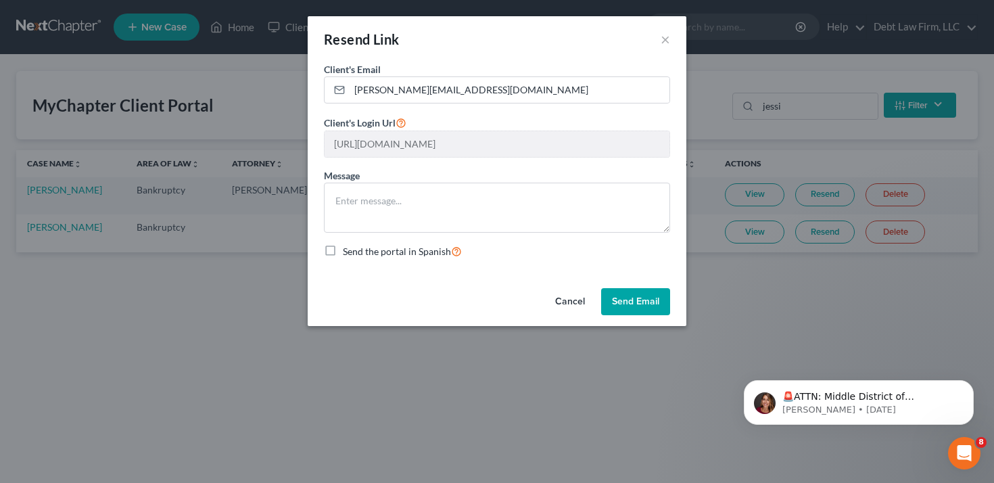 This screenshot has width=994, height=483. I want to click on p: Message from Katie, sent 4d ago, so click(146, 58).